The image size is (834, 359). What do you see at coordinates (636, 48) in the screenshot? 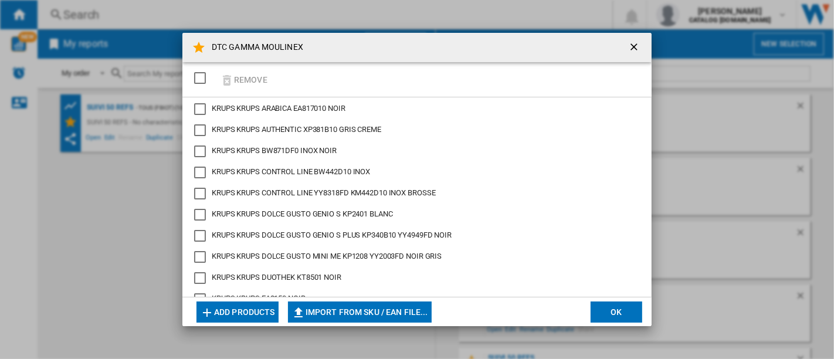
I see `button: getI18NText('BUTTONS.CLOSE_DIALOG')` at bounding box center [636, 48].